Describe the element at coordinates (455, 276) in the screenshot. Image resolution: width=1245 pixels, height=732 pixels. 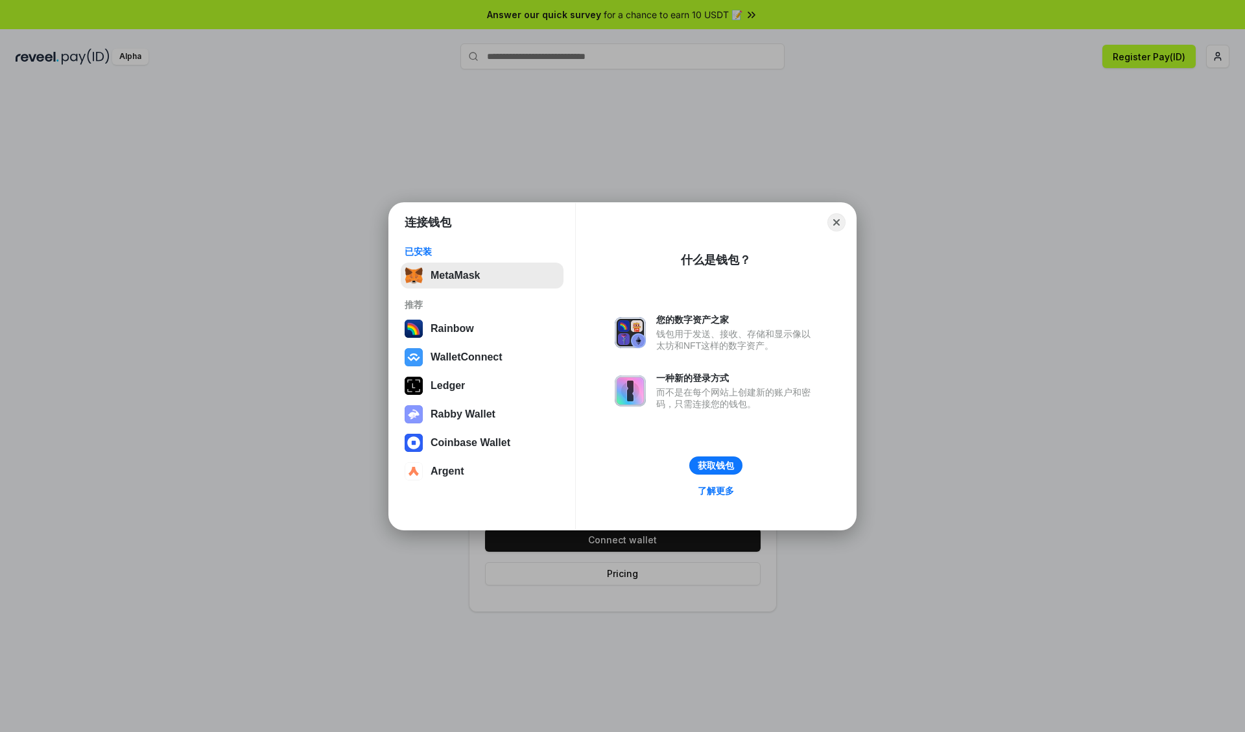
I see `div: MetaMask` at that location.